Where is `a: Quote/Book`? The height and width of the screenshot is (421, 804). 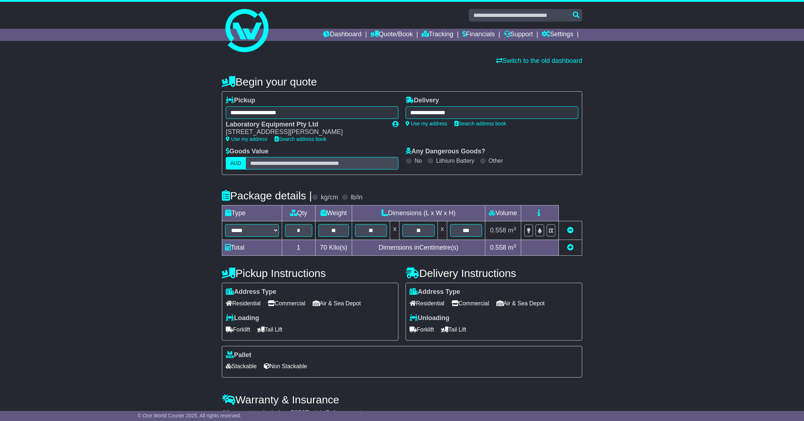 a: Quote/Book is located at coordinates (392, 35).